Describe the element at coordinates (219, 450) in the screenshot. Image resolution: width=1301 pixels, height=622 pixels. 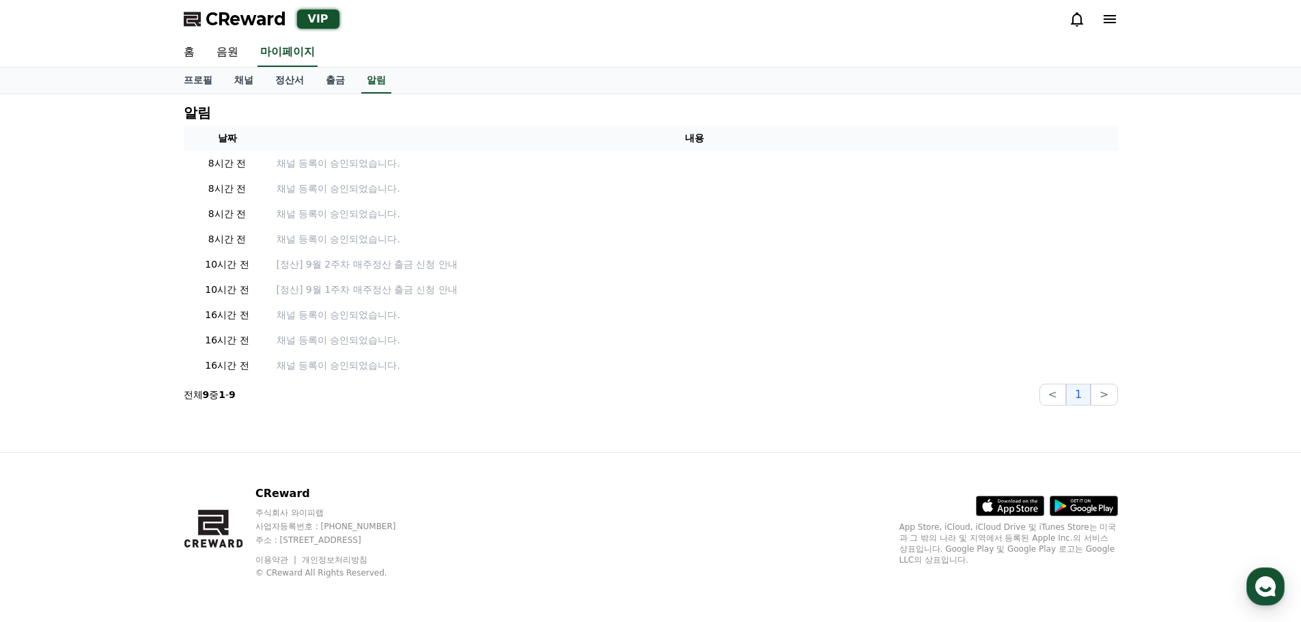
I see `a: 설정` at that location.